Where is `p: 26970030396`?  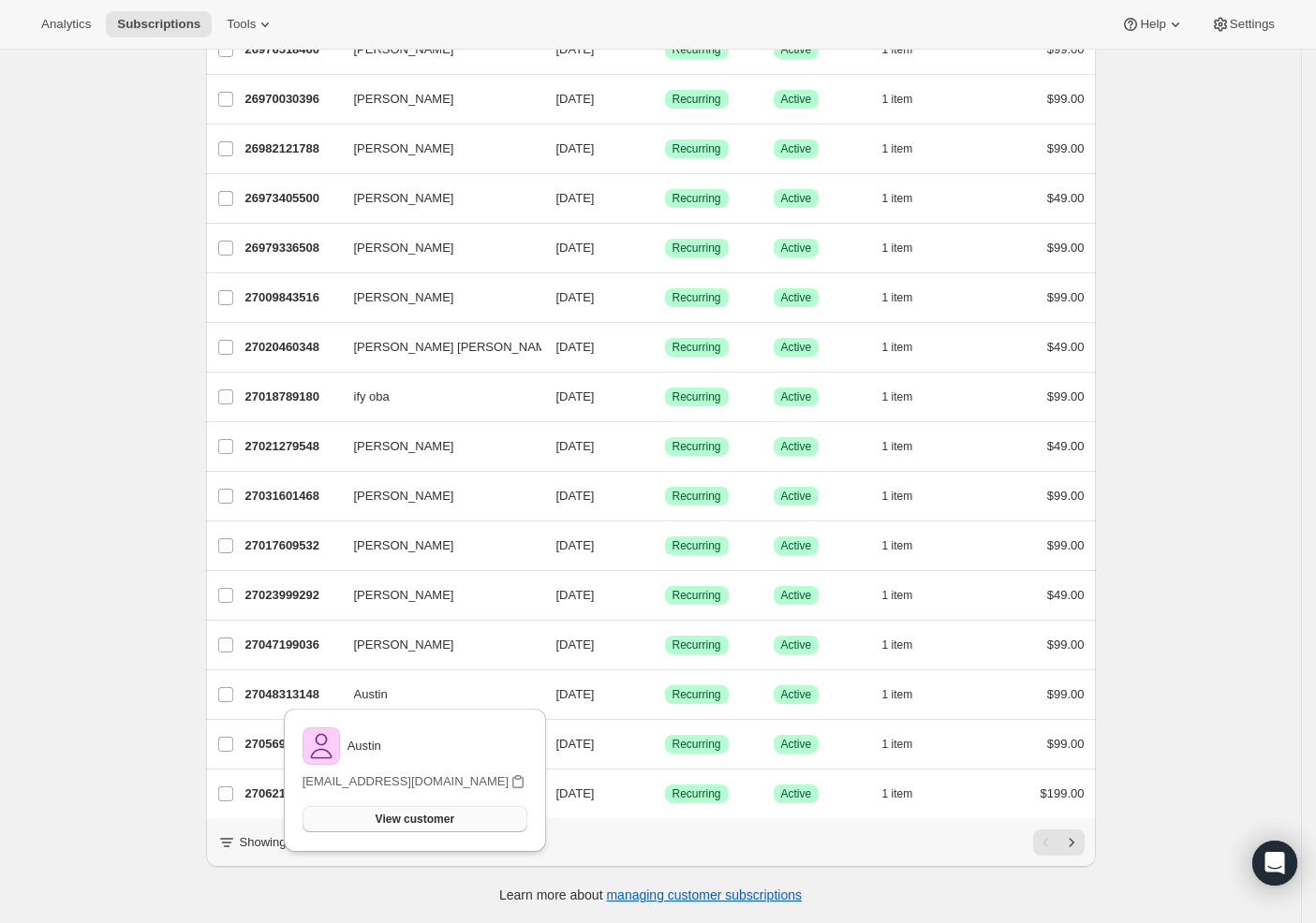
p: 26970030396 is located at coordinates (292, 100).